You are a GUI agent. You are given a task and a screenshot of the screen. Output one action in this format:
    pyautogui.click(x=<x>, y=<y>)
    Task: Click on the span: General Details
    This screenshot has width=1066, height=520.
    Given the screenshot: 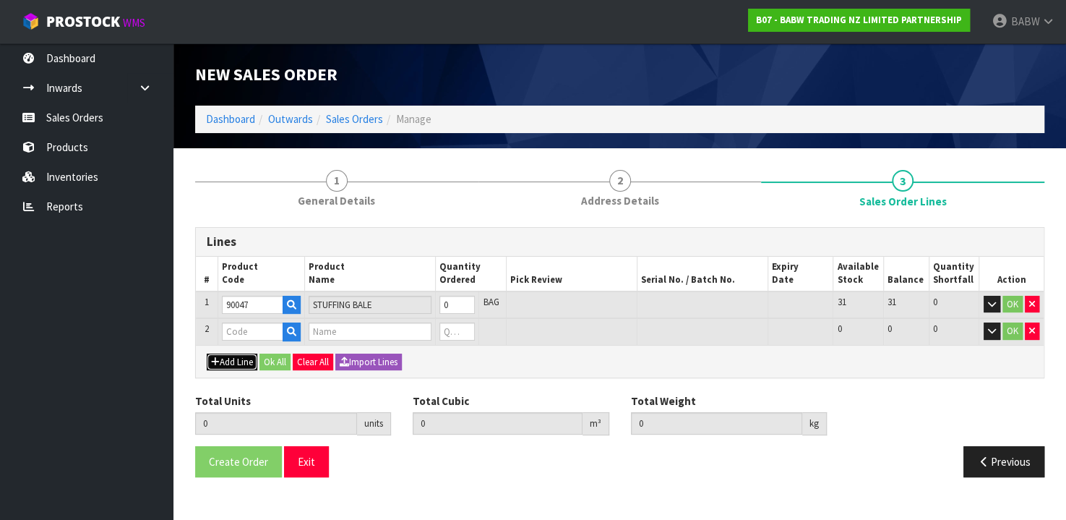 What is the action you would take?
    pyautogui.click(x=336, y=200)
    